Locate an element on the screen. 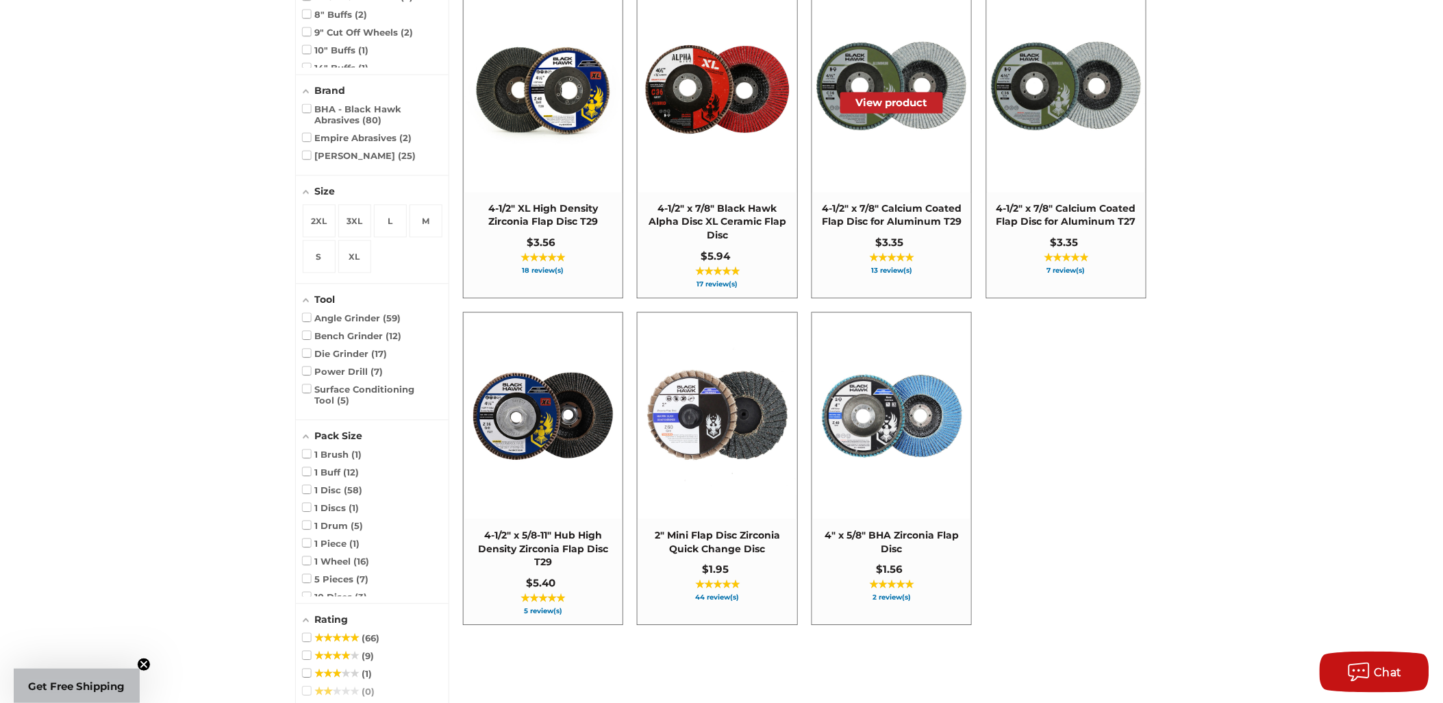 The image size is (1443, 703). span: BHA - Black Hawk Abrasives is located at coordinates (372, 114).